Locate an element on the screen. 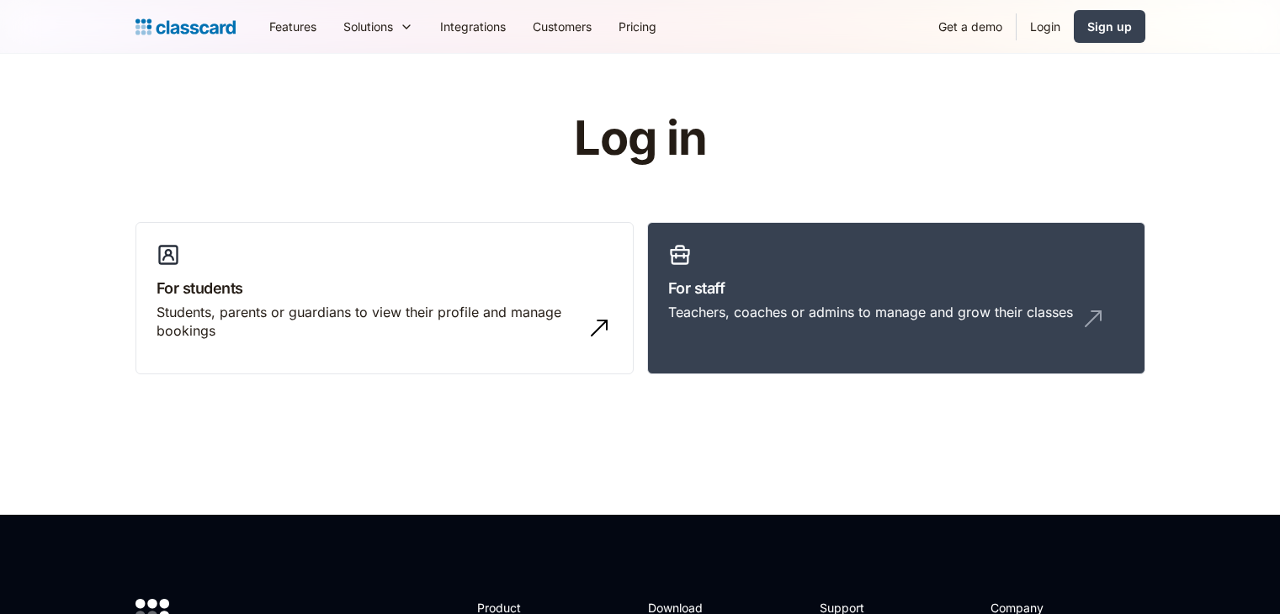  a: For studentsStudents, parents or guardians to view their profile and manage bookings is located at coordinates (385, 299).